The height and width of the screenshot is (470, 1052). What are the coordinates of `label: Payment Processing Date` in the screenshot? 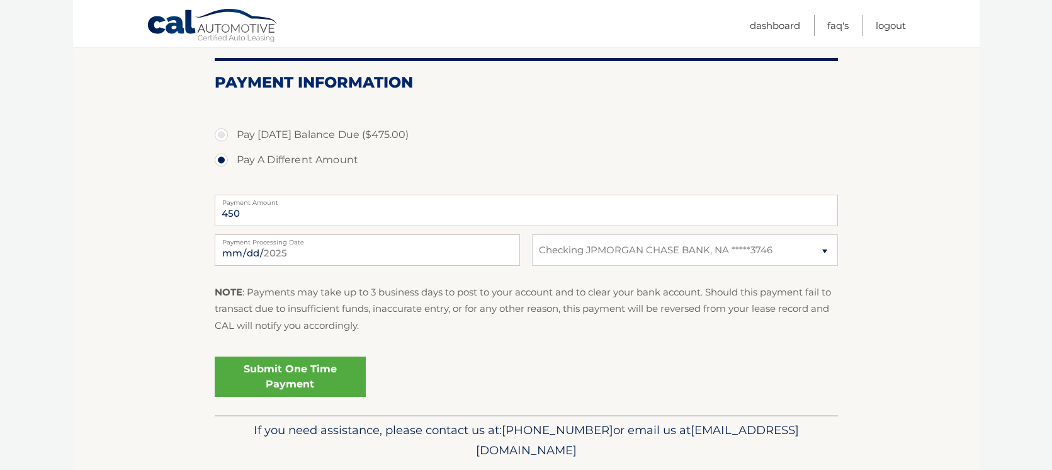 It's located at (367, 239).